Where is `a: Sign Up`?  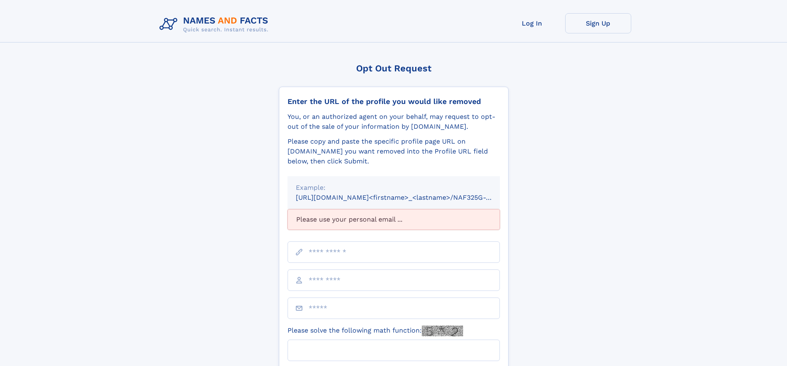
a: Sign Up is located at coordinates (598, 23).